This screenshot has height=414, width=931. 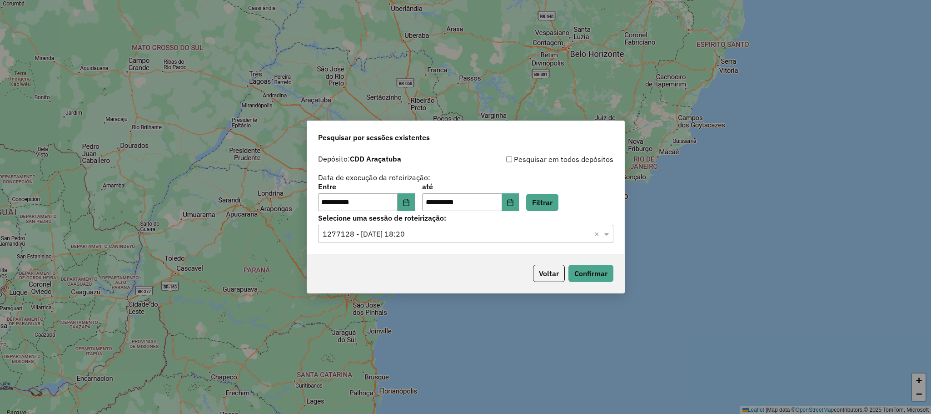 What do you see at coordinates (374, 177) in the screenshot?
I see `label: Data de execução da roteirização:` at bounding box center [374, 177].